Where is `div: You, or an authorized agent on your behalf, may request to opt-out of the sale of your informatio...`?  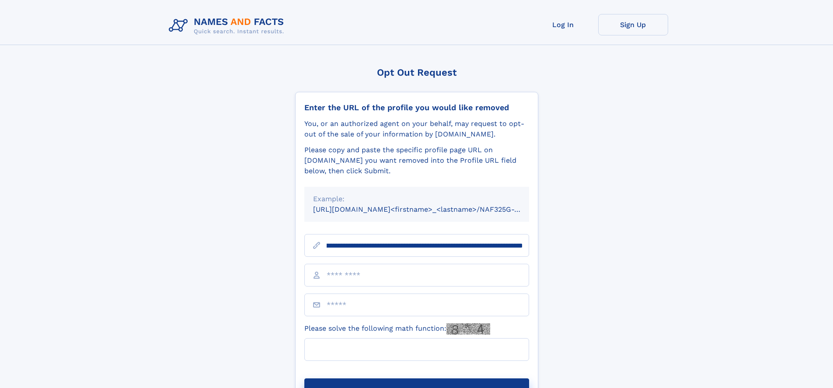 div: You, or an authorized agent on your behalf, may request to opt-out of the sale of your informatio... is located at coordinates (417, 129).